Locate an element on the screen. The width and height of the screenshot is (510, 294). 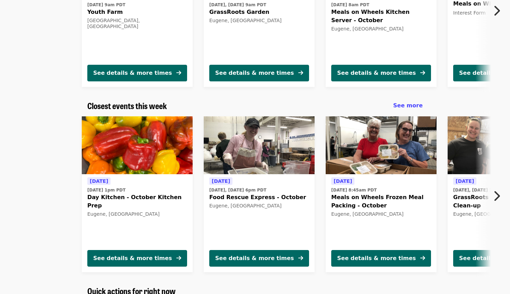
img: Day Kitchen - October Kitchen Prep organized by Food for Lane County is located at coordinates (137, 146).